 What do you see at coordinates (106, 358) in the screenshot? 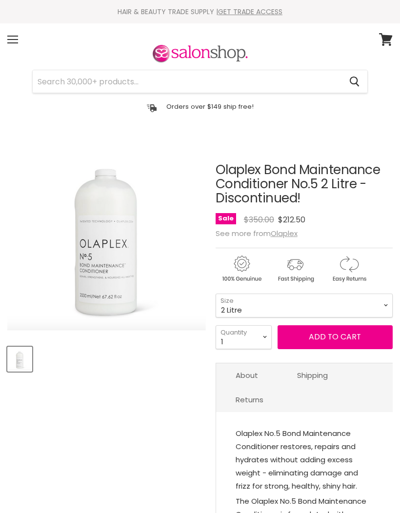
I see `div: Product thumbnails` at bounding box center [106, 358].